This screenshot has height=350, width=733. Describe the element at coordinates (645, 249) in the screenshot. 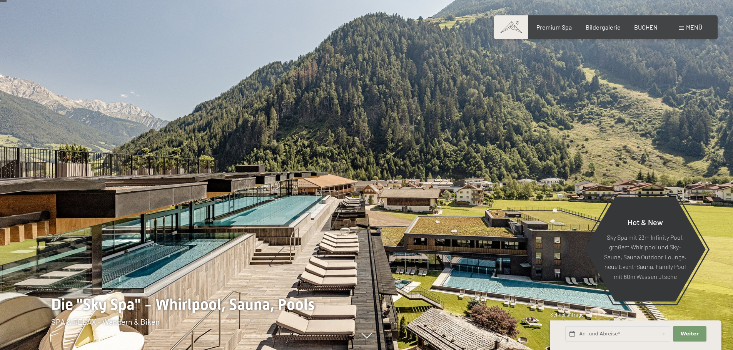

I see `a: Hot & New Sky Spa mit 23m Infinity Pool, großem Whirlpool und Sky-Sauna, Sauna Outdoor Lounge, ne...` at that location.